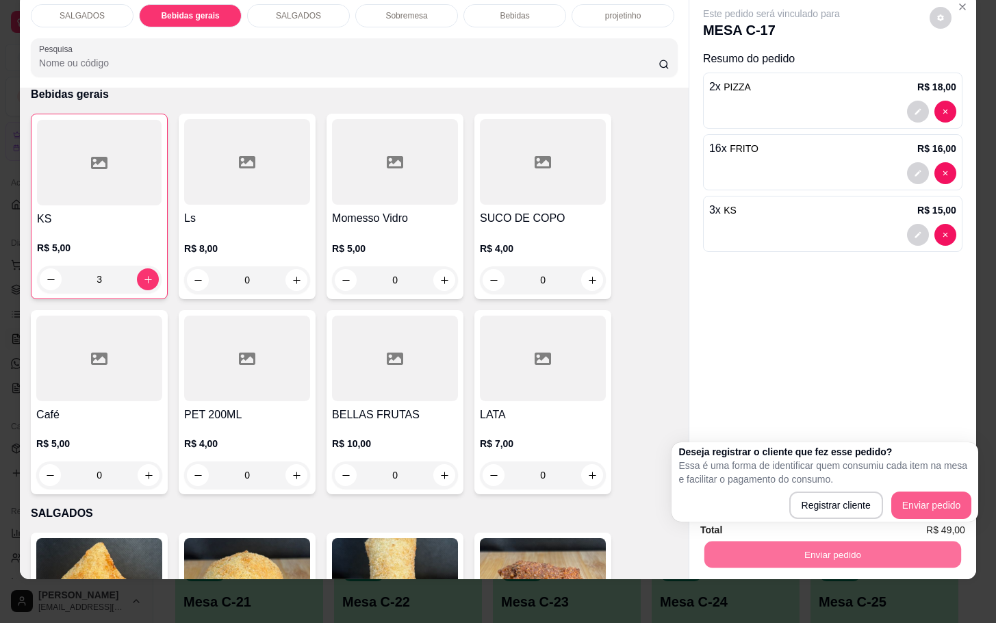 This screenshot has width=996, height=623. Describe the element at coordinates (832, 59) in the screenshot. I see `p: Resumo do pedido` at that location.